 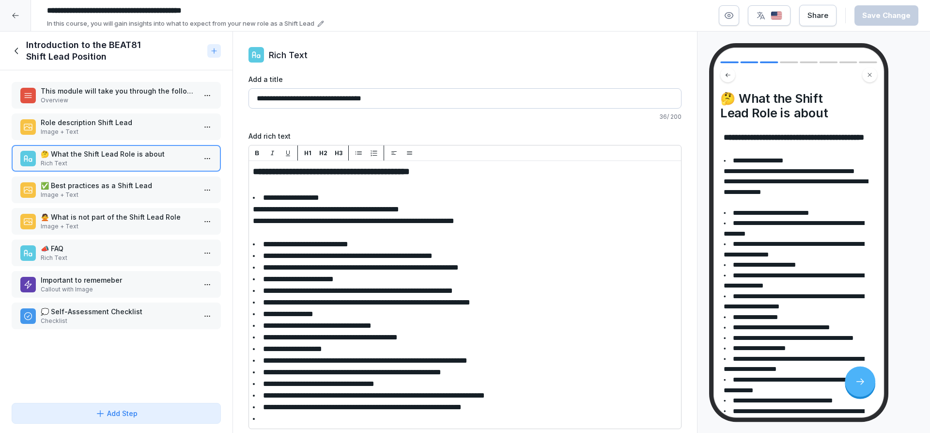 What do you see at coordinates (776, 15) in the screenshot?
I see `img: us.svg` at bounding box center [776, 15].